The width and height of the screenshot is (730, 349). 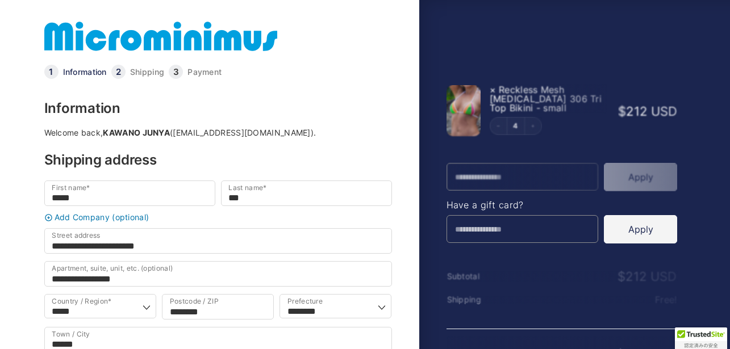 What do you see at coordinates (218, 160) in the screenshot?
I see `h3: Shipping address` at bounding box center [218, 160].